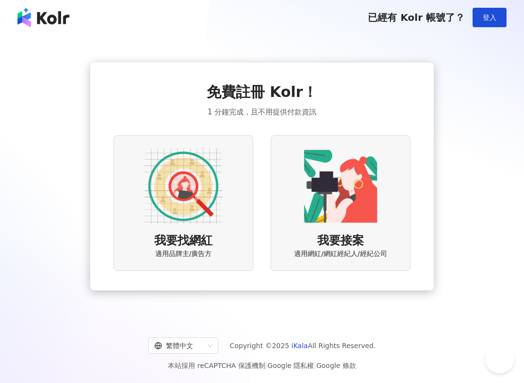 The image size is (524, 383). What do you see at coordinates (340, 241) in the screenshot?
I see `span: 我要接案` at bounding box center [340, 241].